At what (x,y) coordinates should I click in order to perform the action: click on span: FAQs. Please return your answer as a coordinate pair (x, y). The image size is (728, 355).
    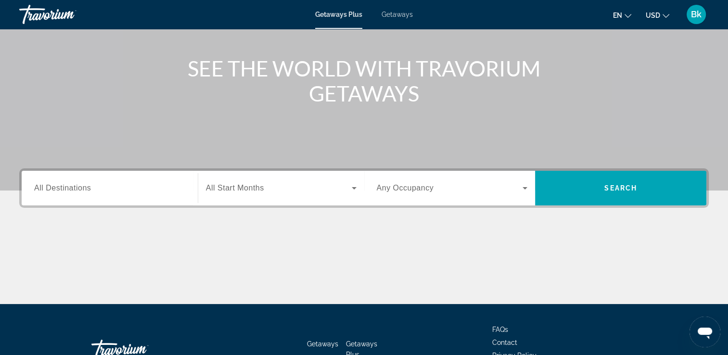
    Looking at the image, I should click on (500, 330).